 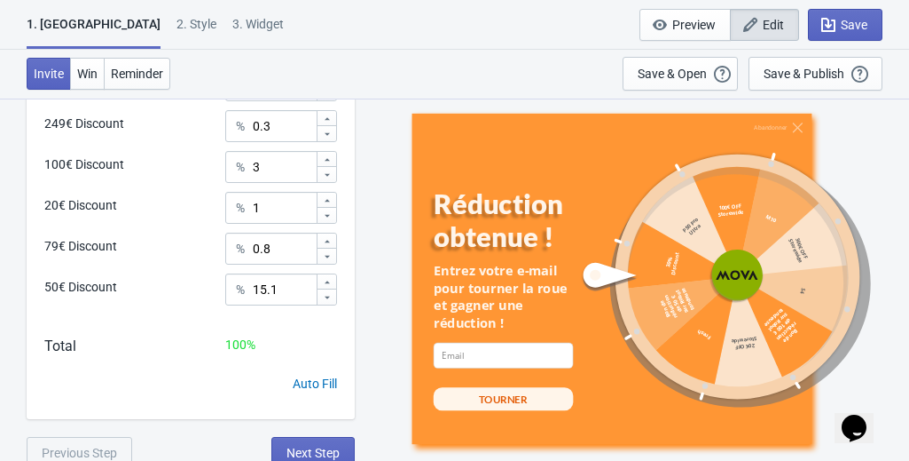 What do you see at coordinates (84, 164) in the screenshot?
I see `div: 100€ Discount` at bounding box center [84, 164].